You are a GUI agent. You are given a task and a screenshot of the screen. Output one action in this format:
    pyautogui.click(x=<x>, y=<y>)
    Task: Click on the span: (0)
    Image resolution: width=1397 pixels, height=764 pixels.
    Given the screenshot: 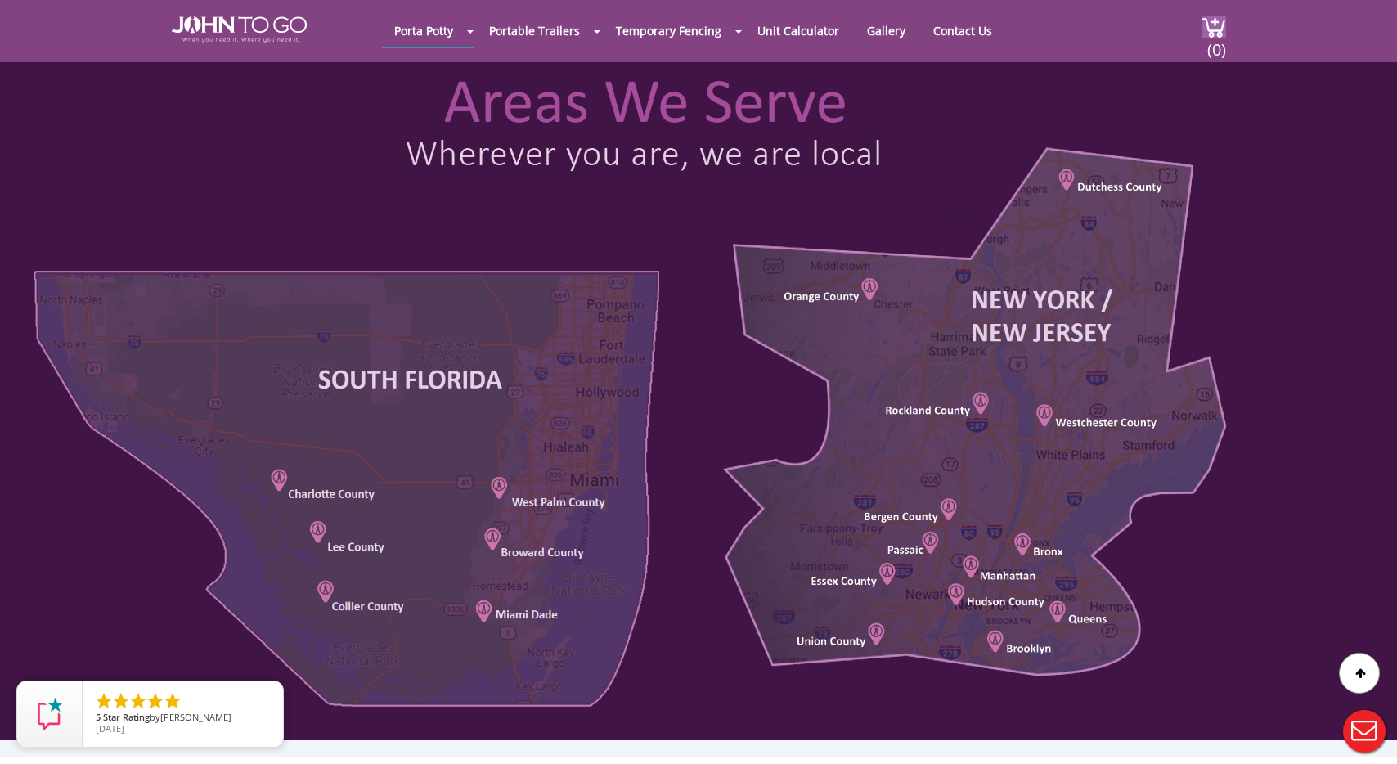 What is the action you would take?
    pyautogui.click(x=1217, y=43)
    